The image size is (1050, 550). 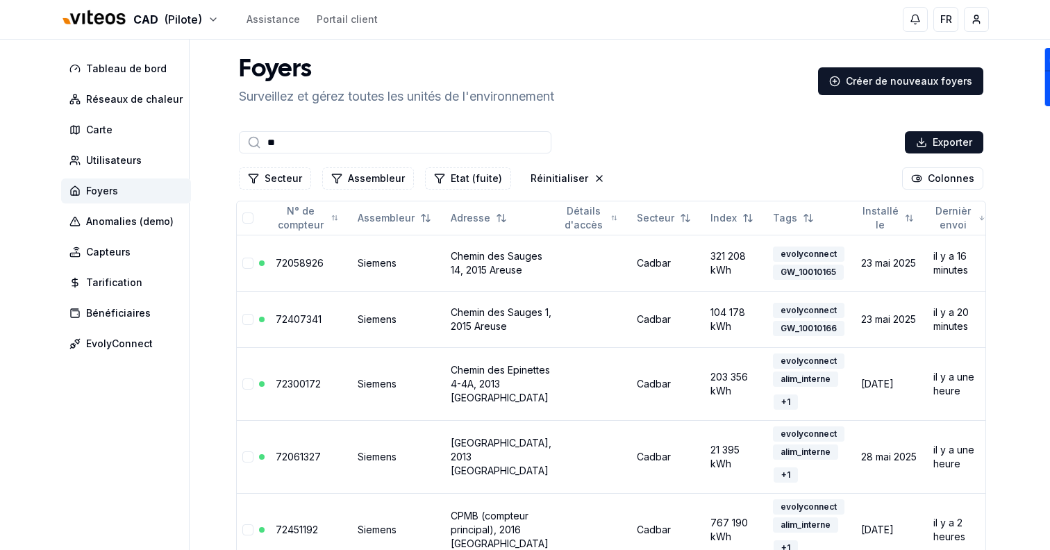 I want to click on span: (Pilote), so click(x=183, y=19).